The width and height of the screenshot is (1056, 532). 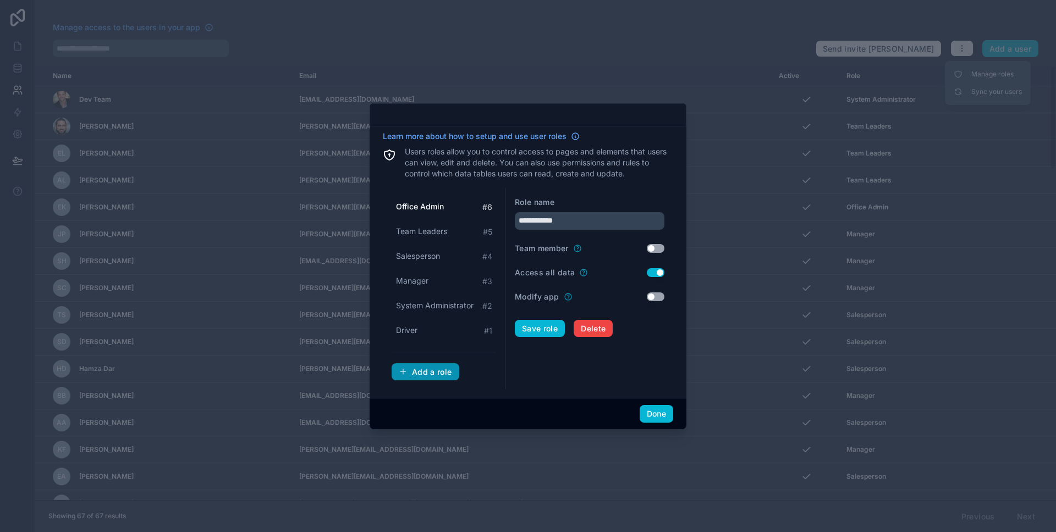 I want to click on label: Role name, so click(x=534, y=202).